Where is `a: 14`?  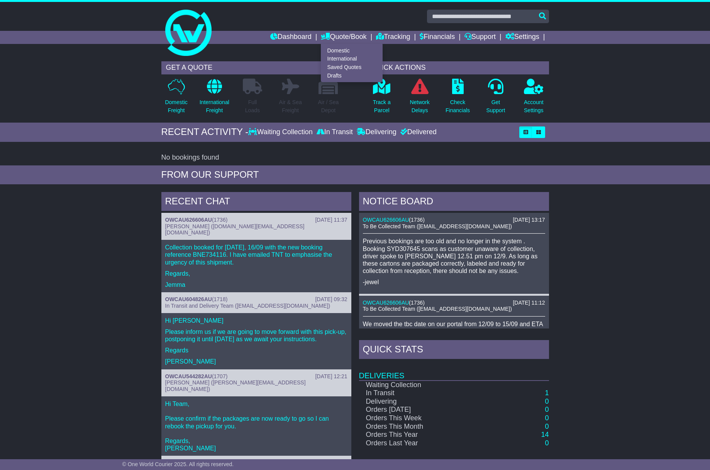 a: 14 is located at coordinates (544, 435).